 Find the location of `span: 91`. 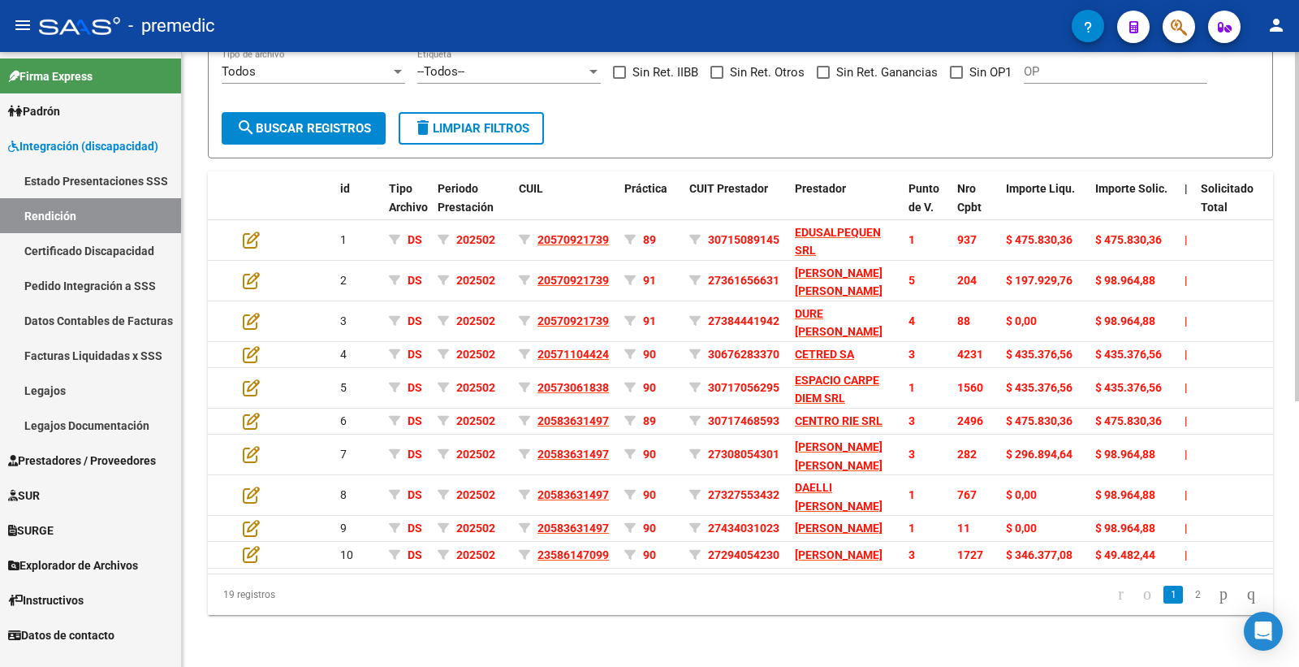

span: 91 is located at coordinates (650, 321).